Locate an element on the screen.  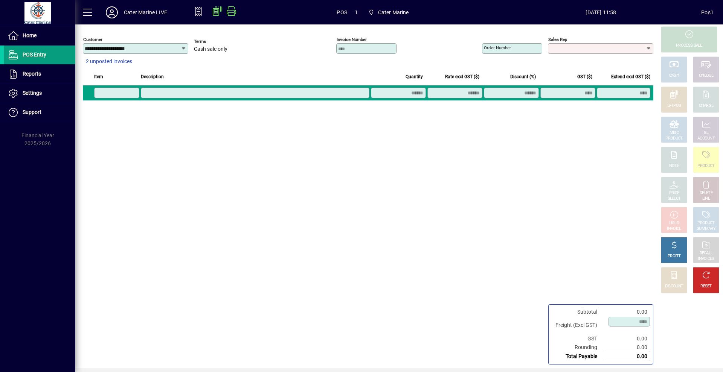
div: LINE is located at coordinates (706, 199).